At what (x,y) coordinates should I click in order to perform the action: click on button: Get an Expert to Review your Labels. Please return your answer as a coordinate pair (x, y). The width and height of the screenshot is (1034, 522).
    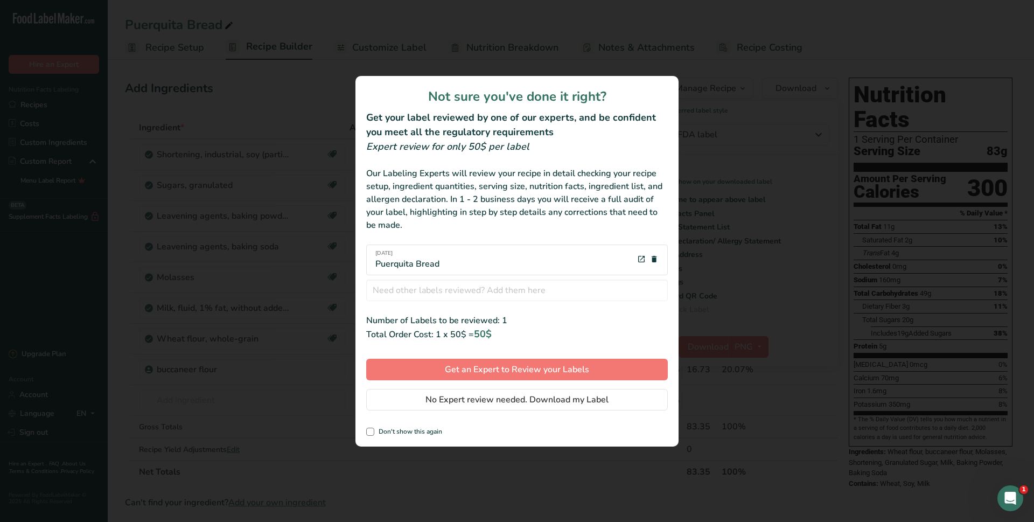
    Looking at the image, I should click on (517, 370).